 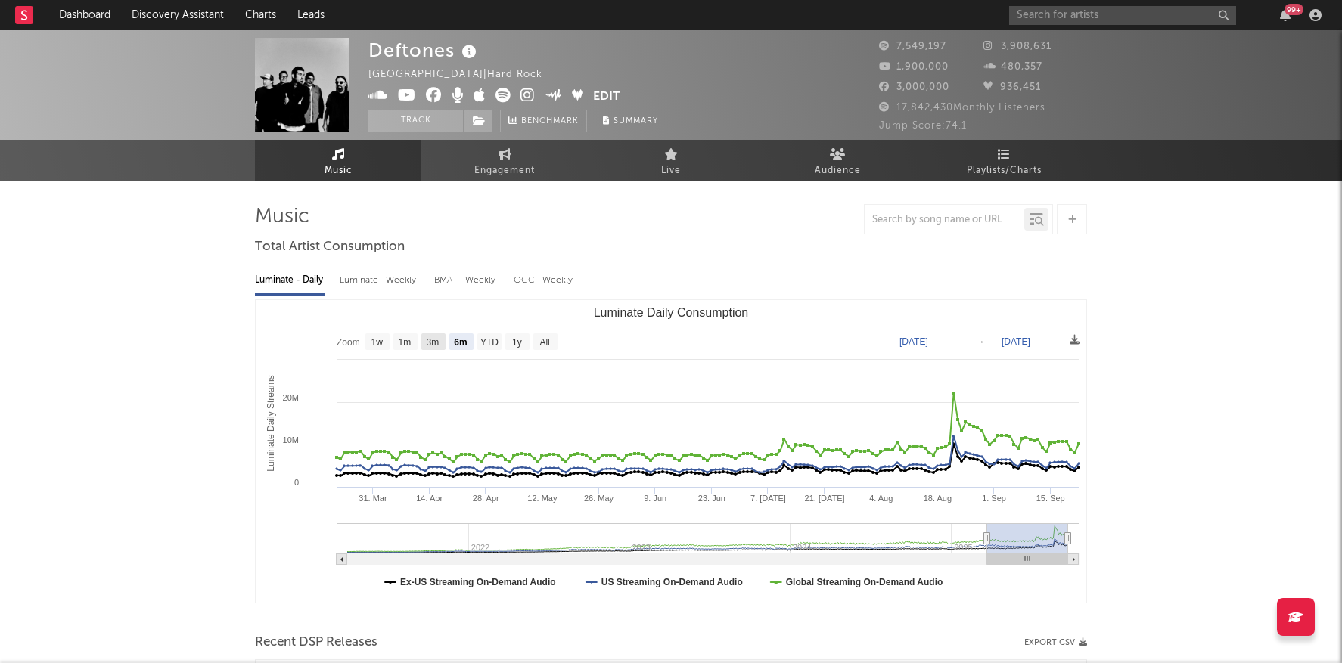 I want to click on a: Audience, so click(x=837, y=160).